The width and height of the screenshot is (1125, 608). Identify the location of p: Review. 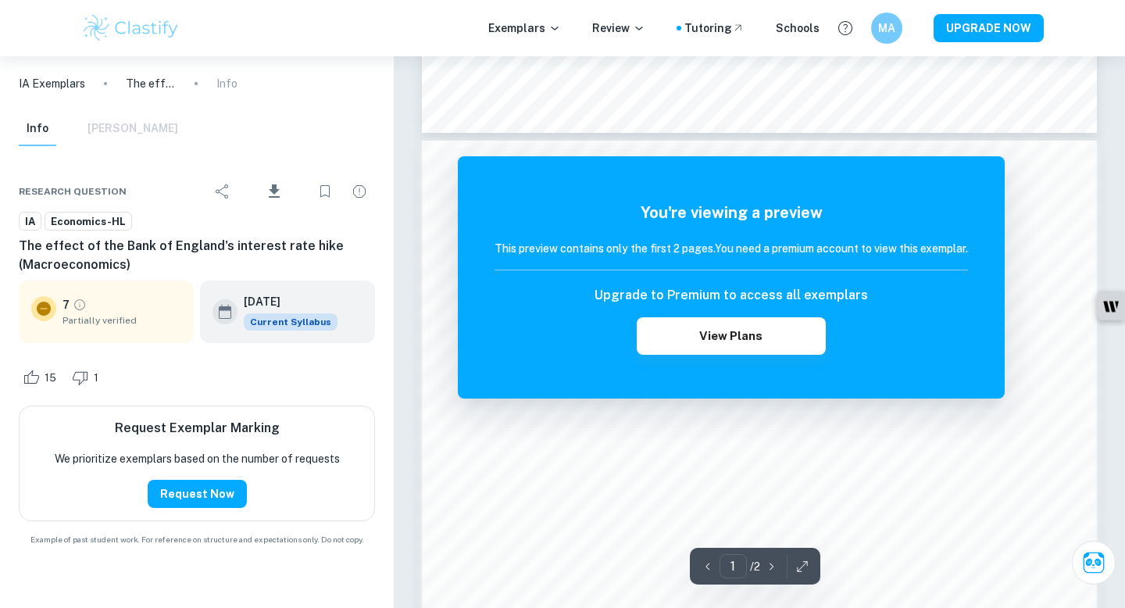
(619, 28).